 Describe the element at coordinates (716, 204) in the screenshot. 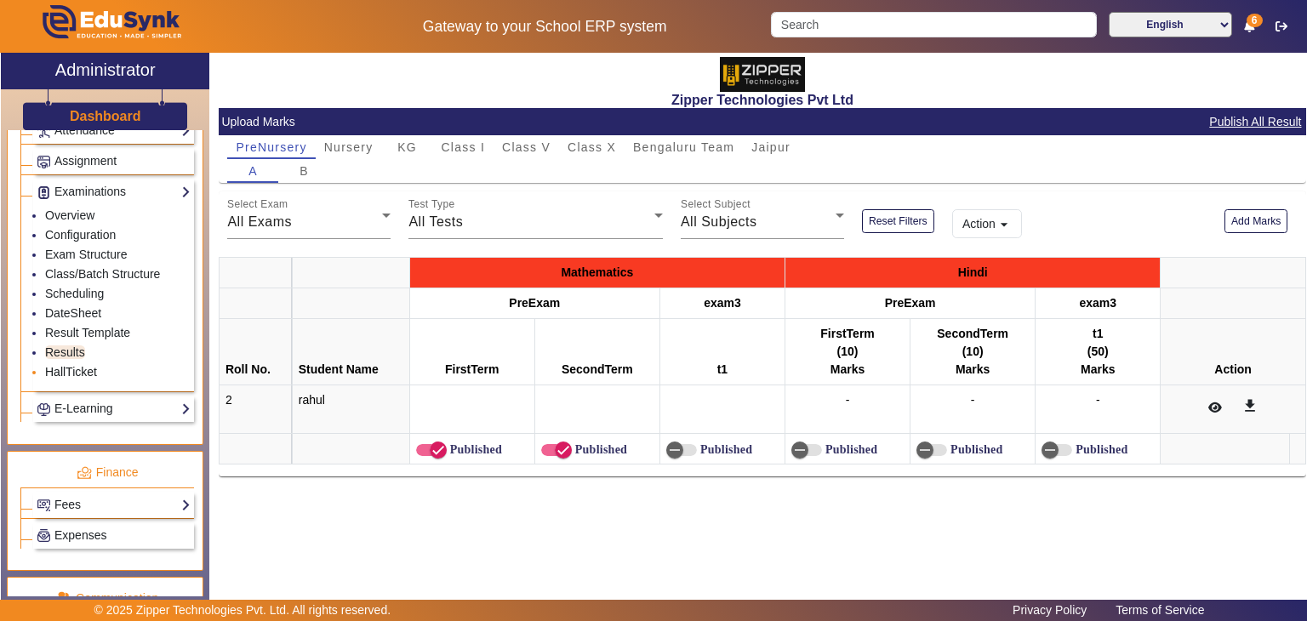

I see `mat-label: Select Subject` at that location.